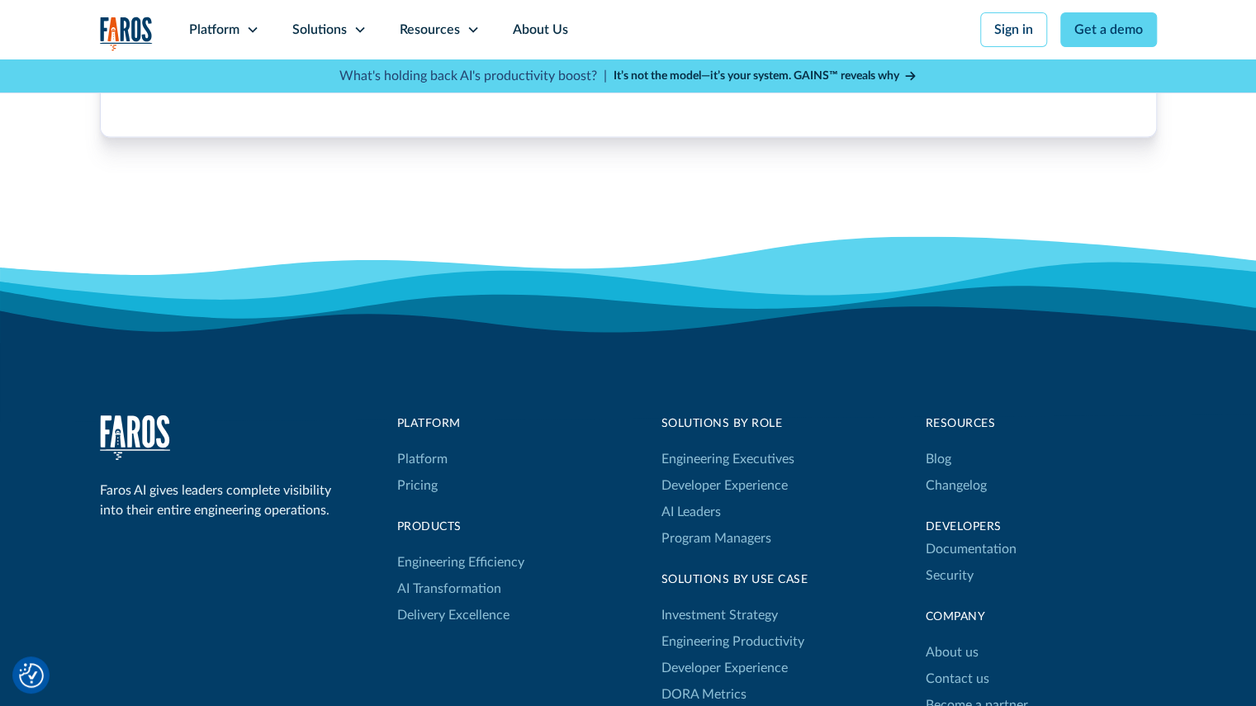 This screenshot has height=706, width=1256. I want to click on p: What's holding back AI's productivity boost? |, so click(473, 76).